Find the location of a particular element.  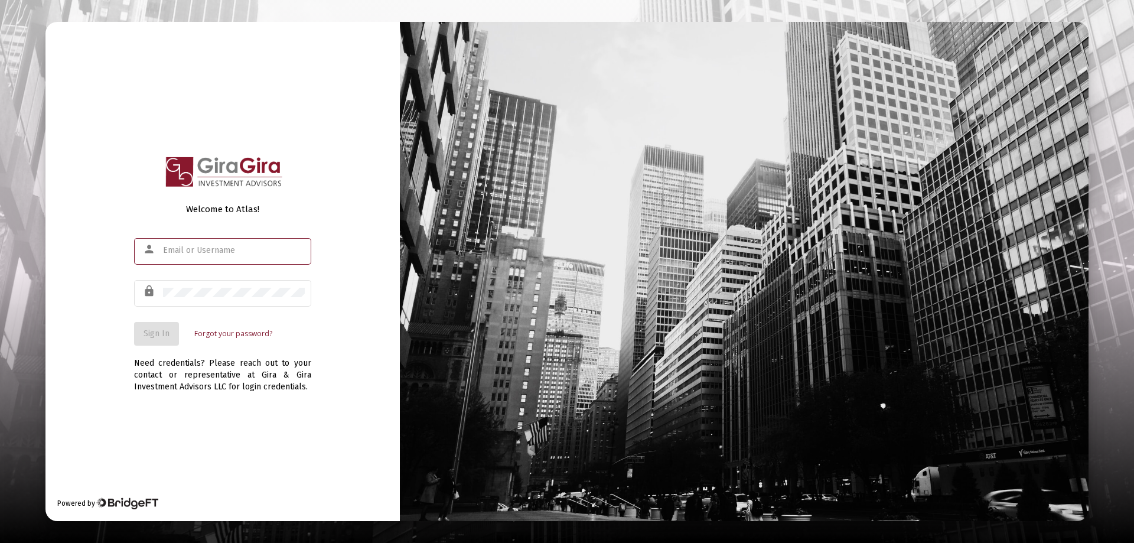

mat-icon: person is located at coordinates (150, 249).